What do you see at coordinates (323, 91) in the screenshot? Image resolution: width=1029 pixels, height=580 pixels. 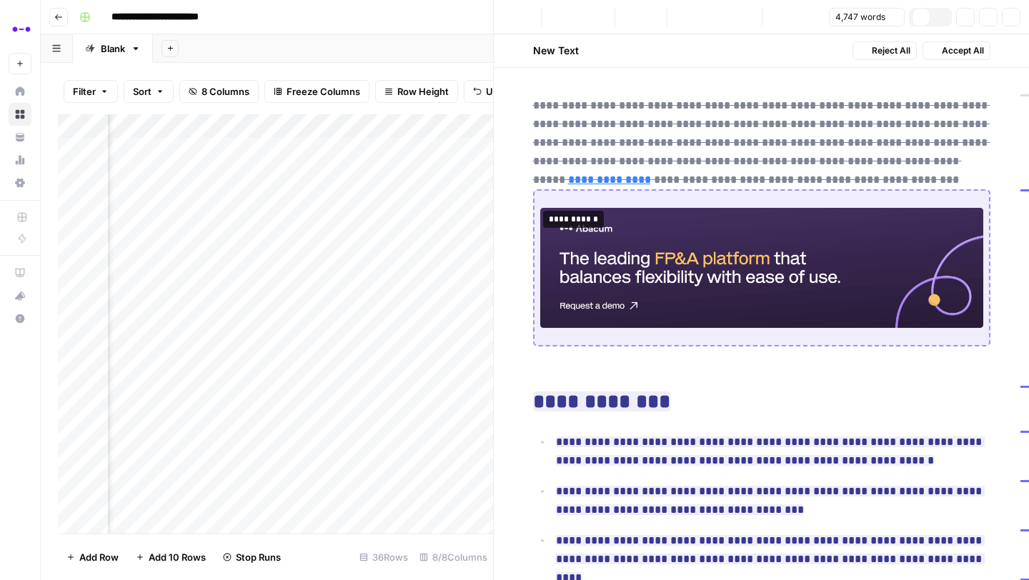 I see `span: Freeze Columns` at bounding box center [323, 91].